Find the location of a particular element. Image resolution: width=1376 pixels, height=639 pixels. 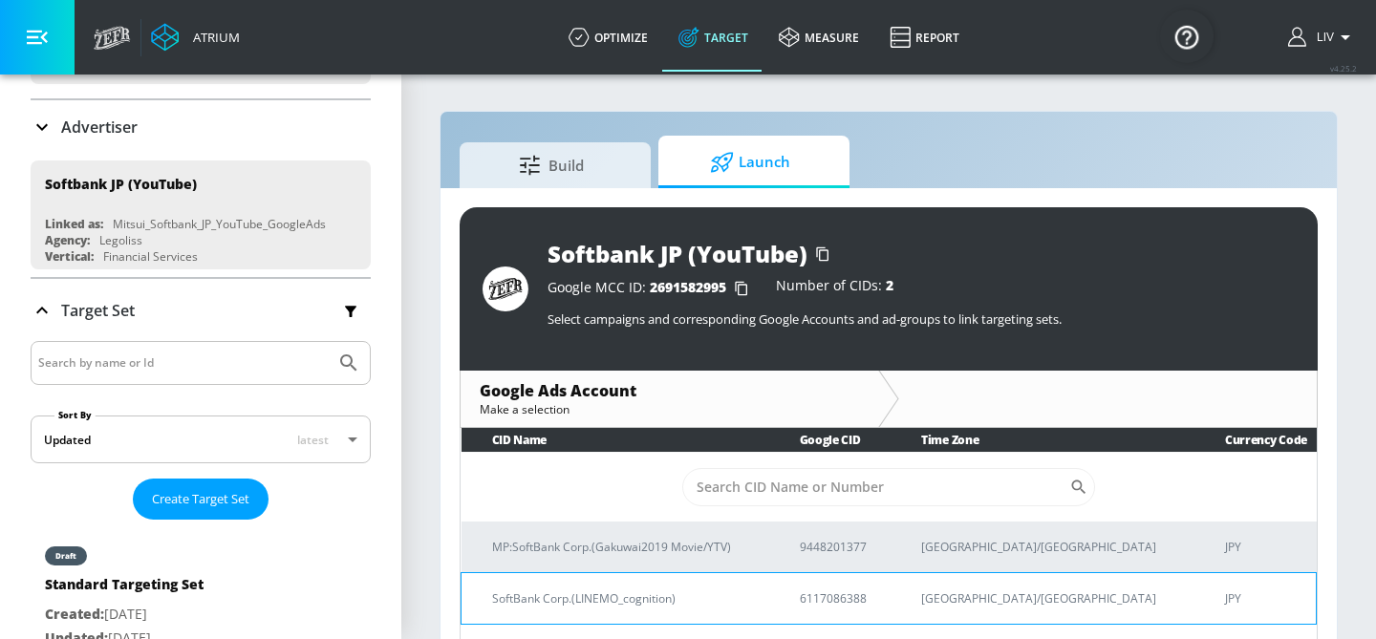

span: v 4.25.2 is located at coordinates (1344, 68).